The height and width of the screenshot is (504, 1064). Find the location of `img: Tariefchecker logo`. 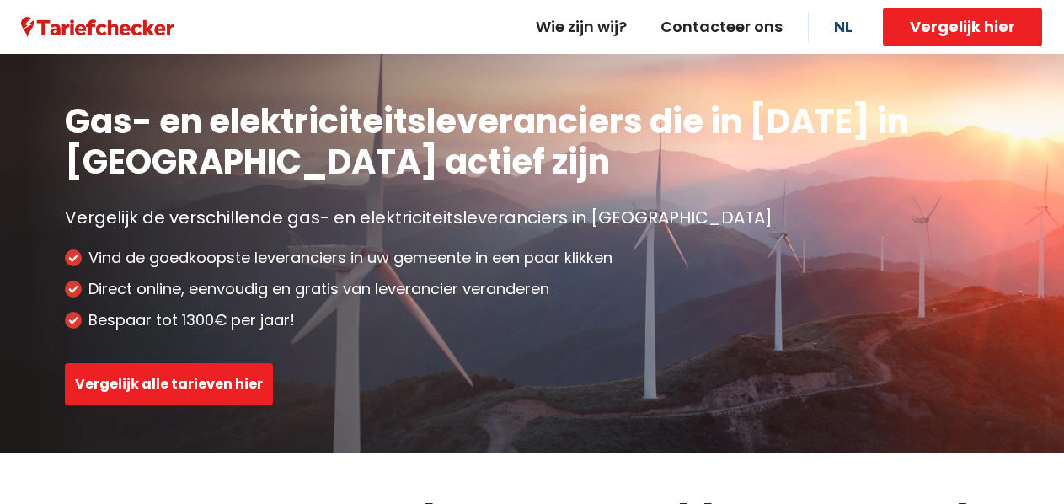

img: Tariefchecker logo is located at coordinates (98, 27).